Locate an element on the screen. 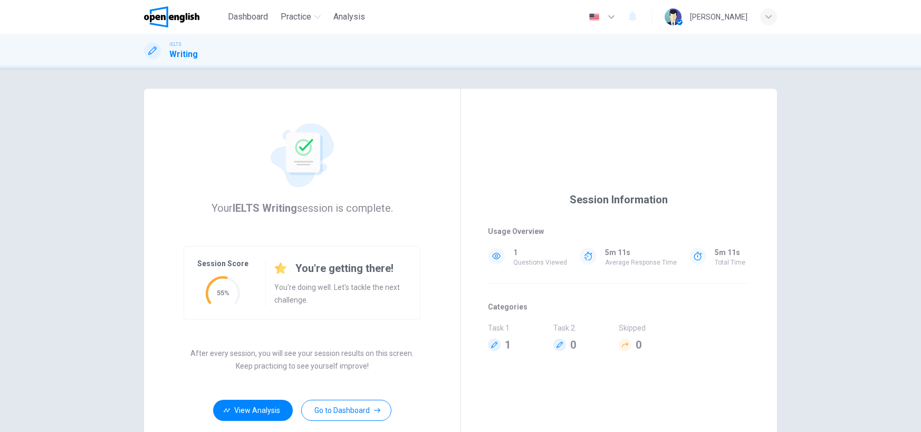 This screenshot has height=432, width=921. a: Go to Dashboard is located at coordinates (346, 410).